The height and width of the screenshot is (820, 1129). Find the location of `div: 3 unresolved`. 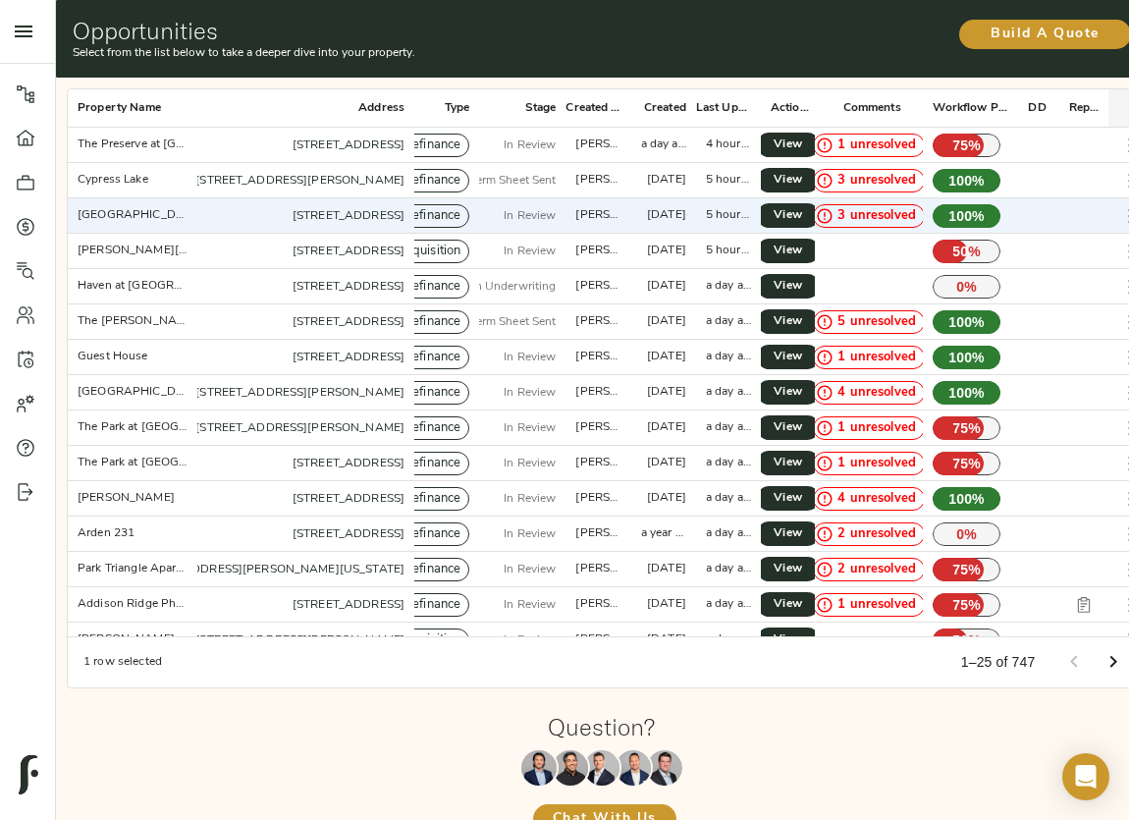

div: 3 unresolved is located at coordinates (869, 181).